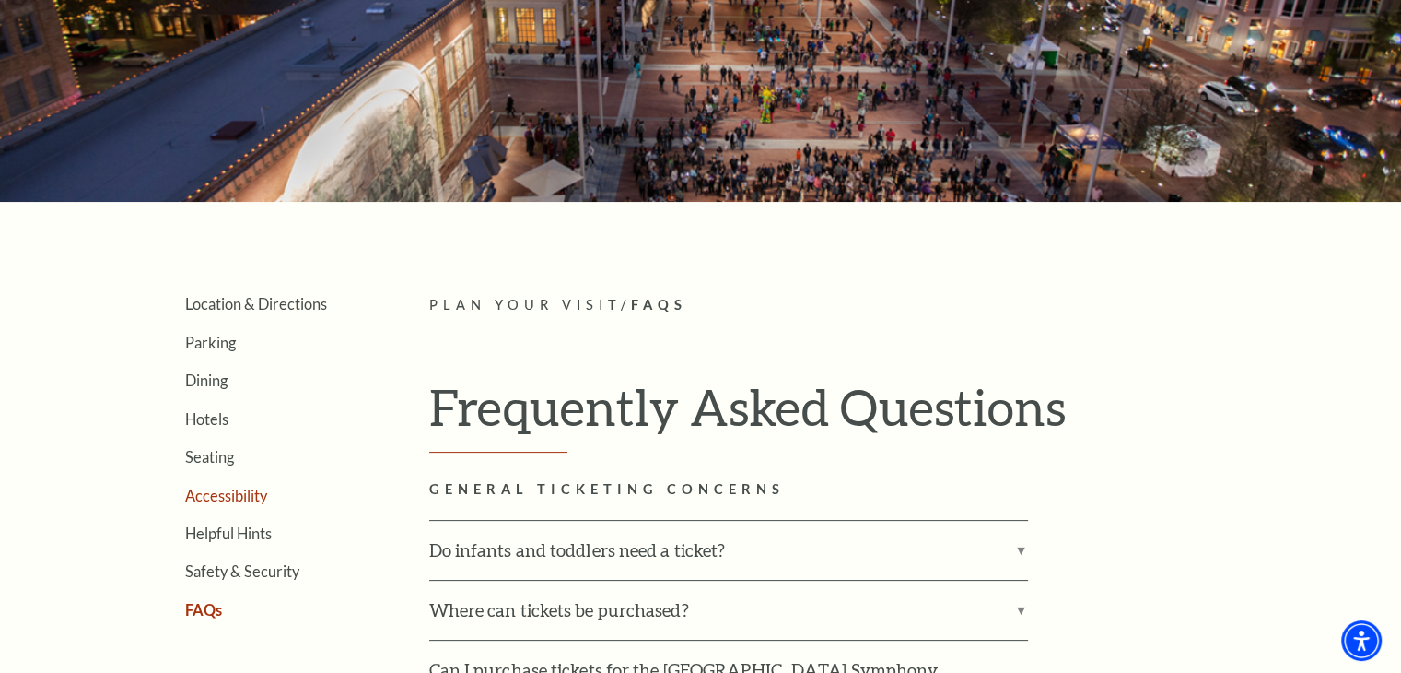 Image resolution: width=1401 pixels, height=673 pixels. What do you see at coordinates (209, 456) in the screenshot?
I see `a: Seating` at bounding box center [209, 456].